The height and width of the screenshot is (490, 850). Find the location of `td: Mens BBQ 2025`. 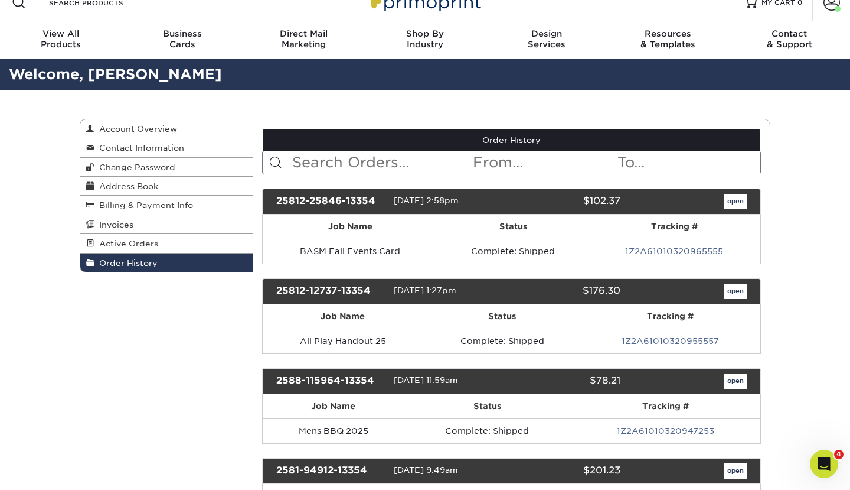

td: Mens BBQ 2025 is located at coordinates (334, 430).